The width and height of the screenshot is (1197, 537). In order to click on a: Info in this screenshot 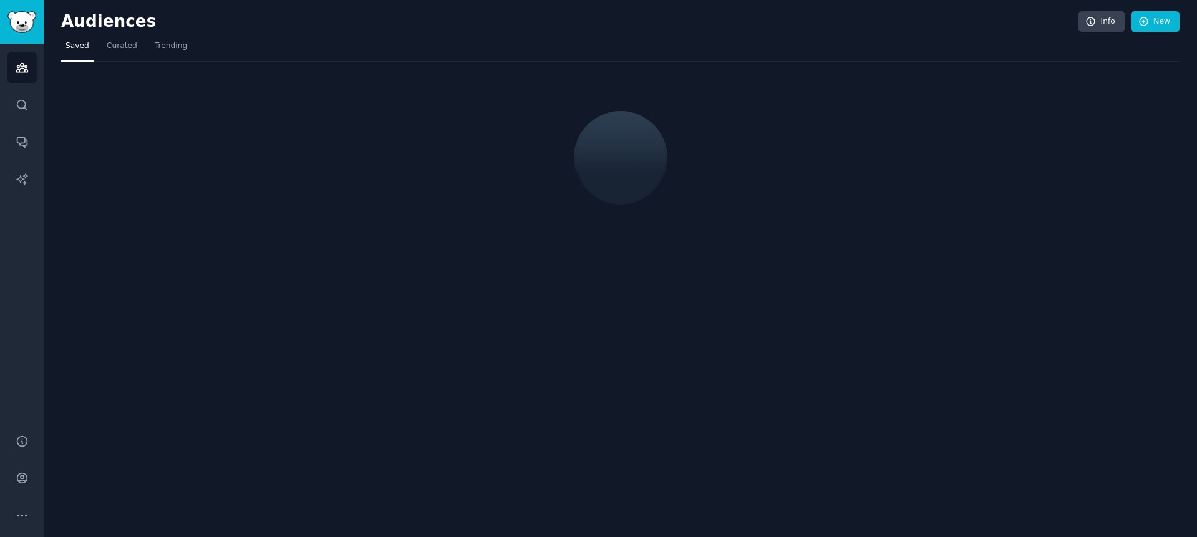, I will do `click(1101, 22)`.